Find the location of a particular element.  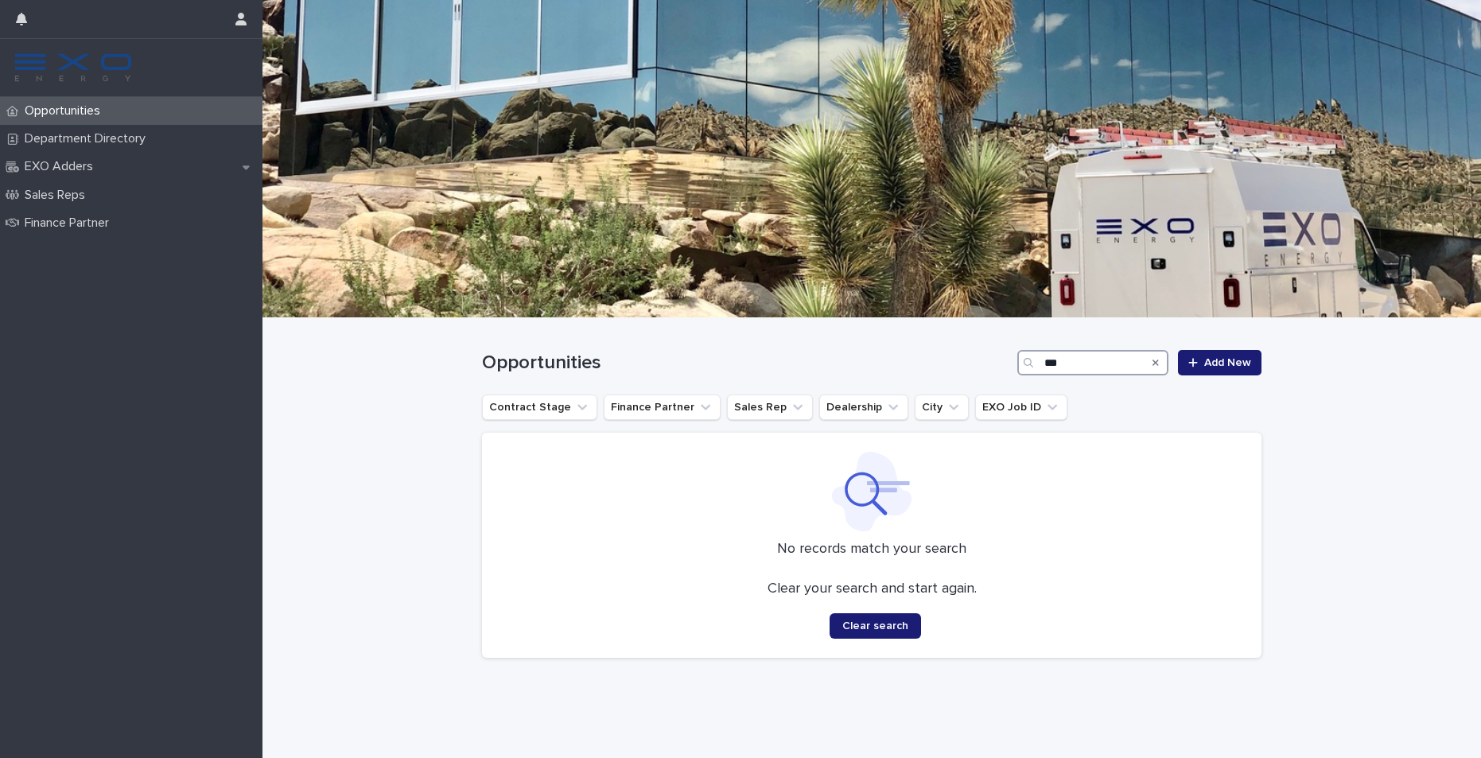

input: Search is located at coordinates (1093, 363).